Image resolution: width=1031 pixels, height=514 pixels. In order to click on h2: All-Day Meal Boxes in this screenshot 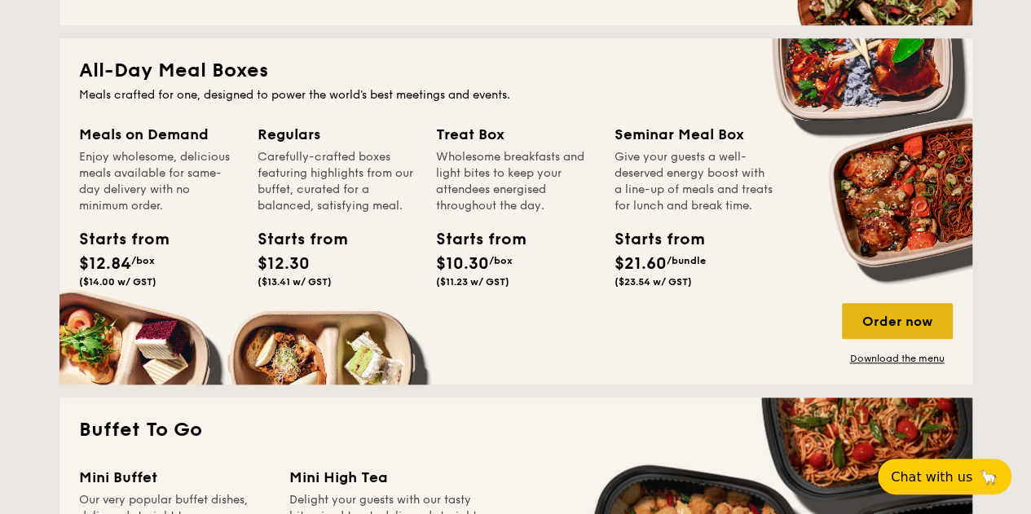, I will do `click(516, 71)`.